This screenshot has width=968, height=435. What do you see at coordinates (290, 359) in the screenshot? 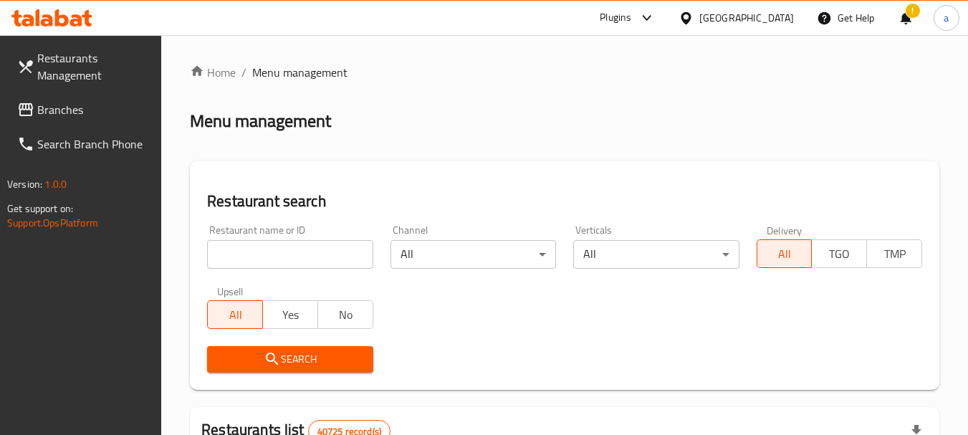
I see `button: Search` at bounding box center [290, 359].